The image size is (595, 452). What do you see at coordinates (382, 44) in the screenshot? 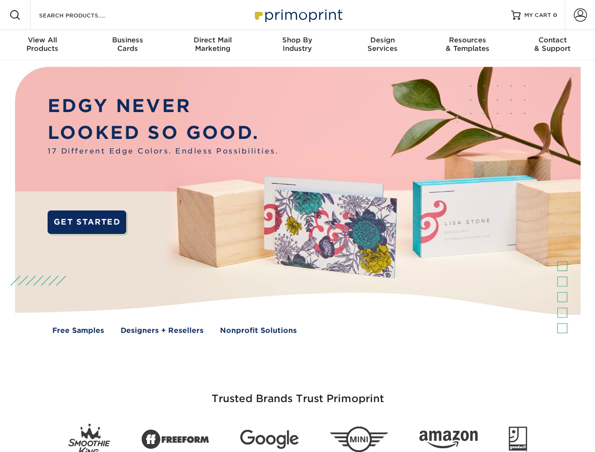
I see `div: Services` at bounding box center [382, 44].